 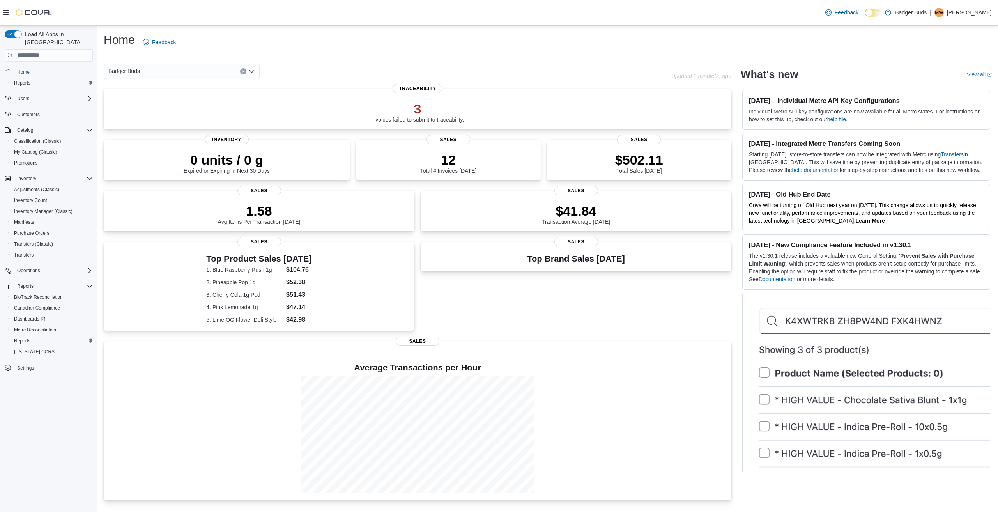 What do you see at coordinates (52, 190) in the screenshot?
I see `button: Adjustments (Classic)` at bounding box center [52, 190].